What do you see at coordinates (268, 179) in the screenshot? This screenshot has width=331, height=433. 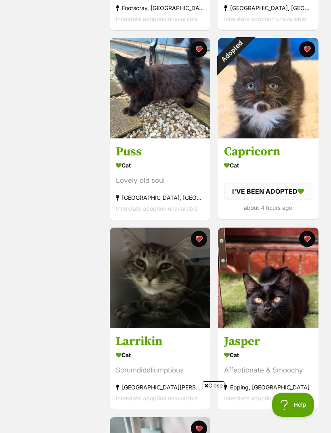 I see `a: Capricorn Cat I'VE BEEN ADOPTED about 4 hours ago favourite` at bounding box center [268, 179].